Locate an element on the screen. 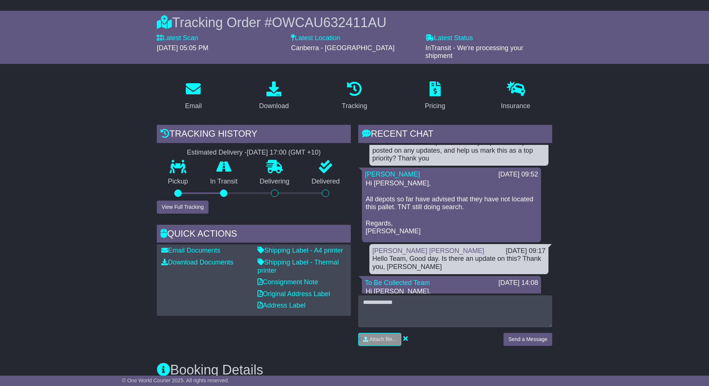 Image resolution: width=709 pixels, height=386 pixels. a: Pricing is located at coordinates (435, 96).